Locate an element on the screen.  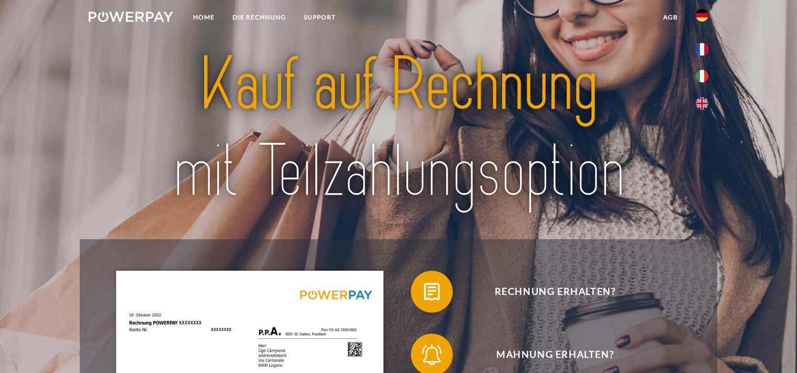
img: qb_bill.svg is located at coordinates (432, 292).